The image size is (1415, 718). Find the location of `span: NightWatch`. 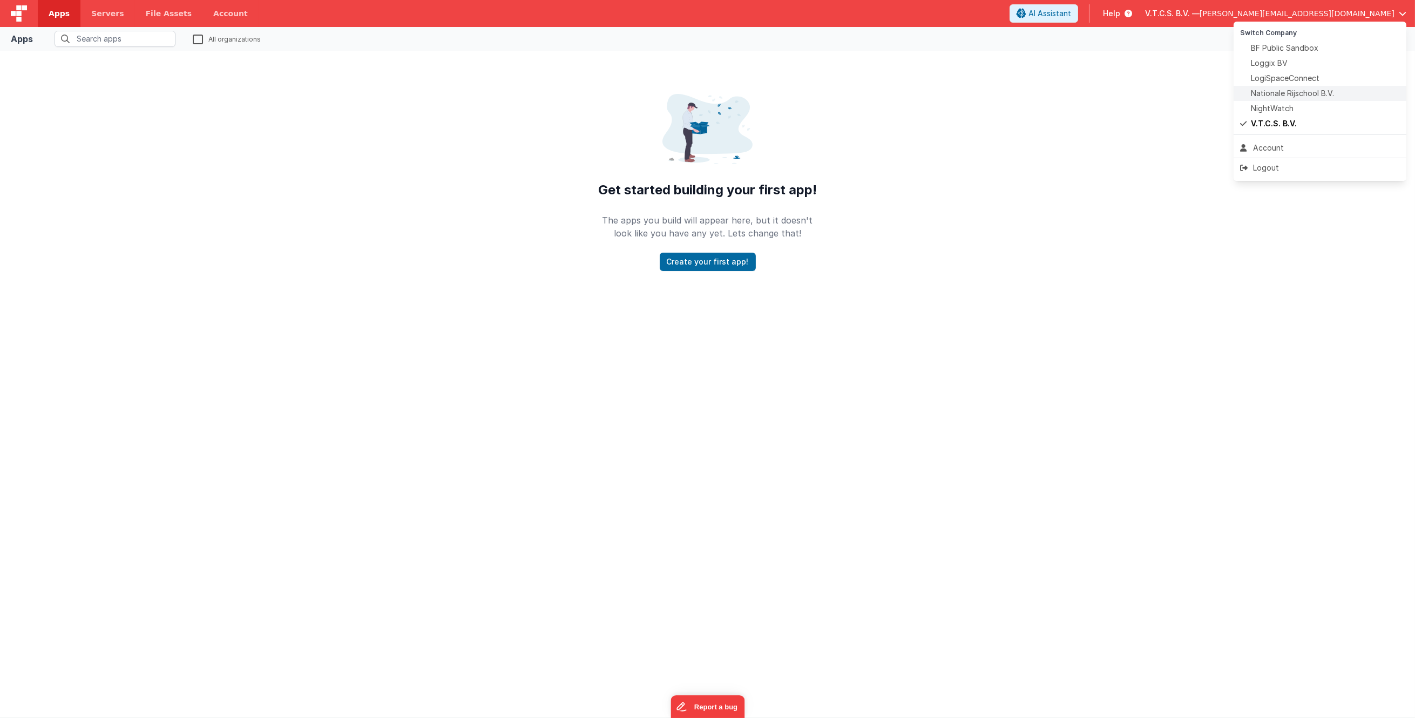

span: NightWatch is located at coordinates (1272, 109).